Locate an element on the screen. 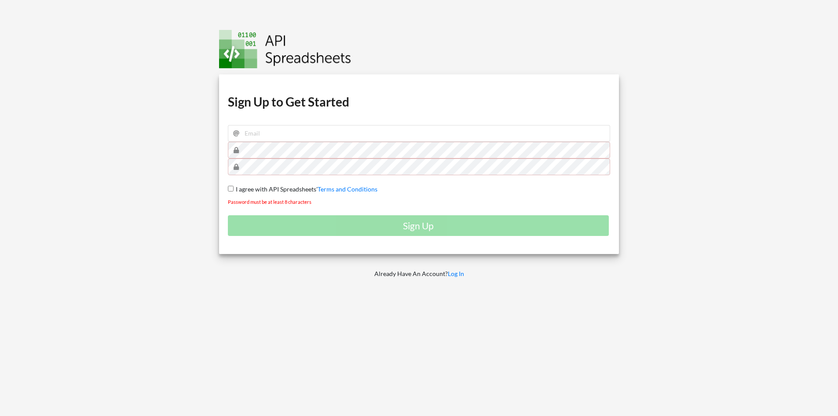  span: I agree with API Spreadsheets' is located at coordinates (275, 189).